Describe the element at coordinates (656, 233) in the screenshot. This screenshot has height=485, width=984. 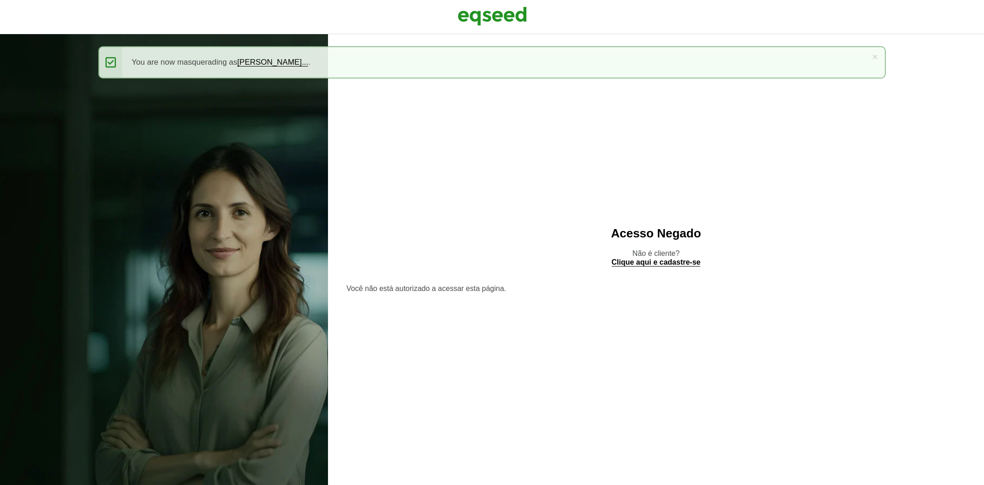
I see `h2: Acesso Negado` at that location.